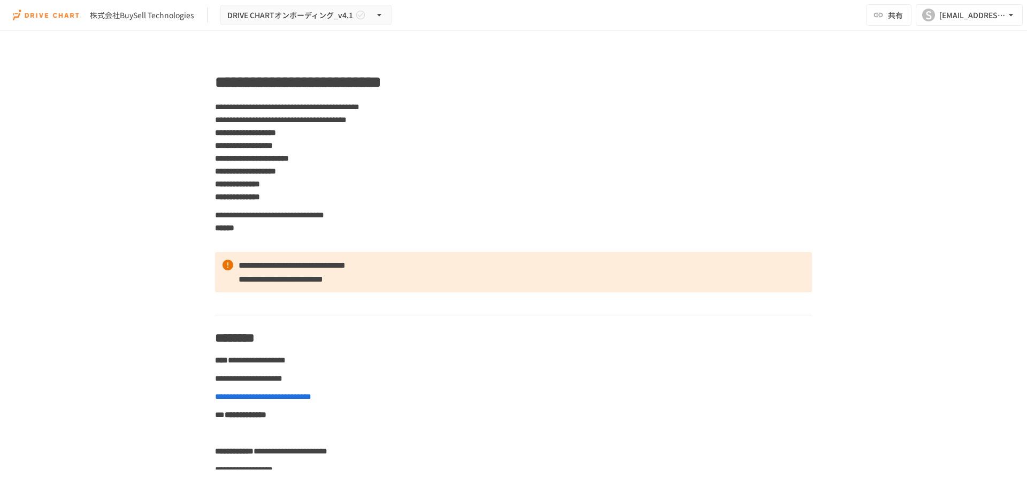 The image size is (1027, 492). Describe the element at coordinates (929, 15) in the screenshot. I see `div: S` at that location.